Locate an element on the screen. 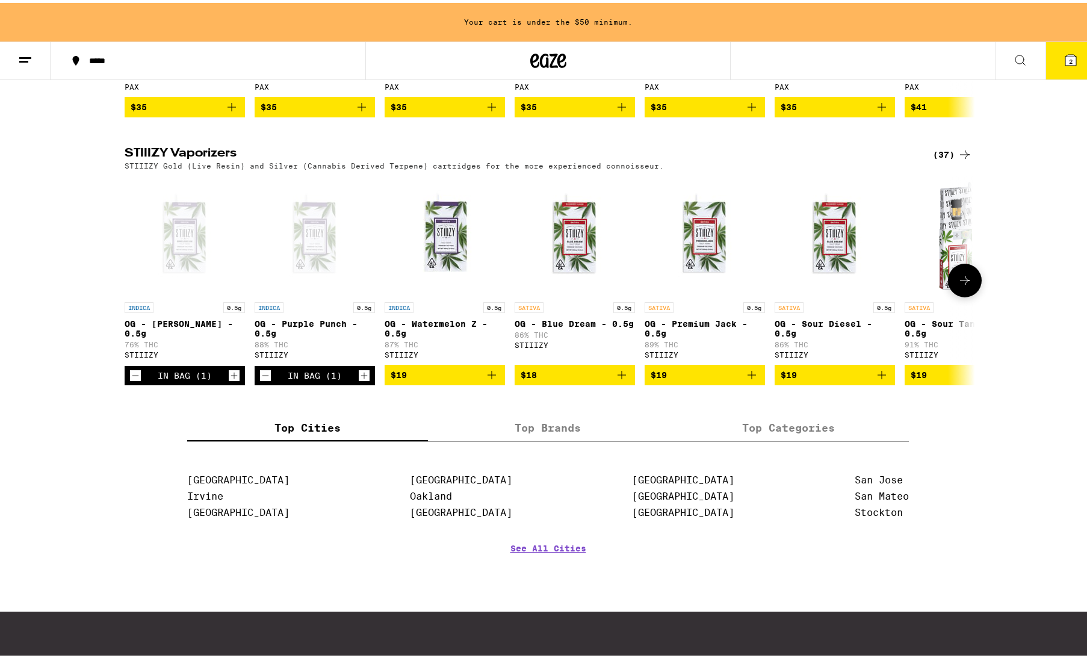 The width and height of the screenshot is (1087, 658). span: Hi. Need any help? is located at coordinates (47, 13).